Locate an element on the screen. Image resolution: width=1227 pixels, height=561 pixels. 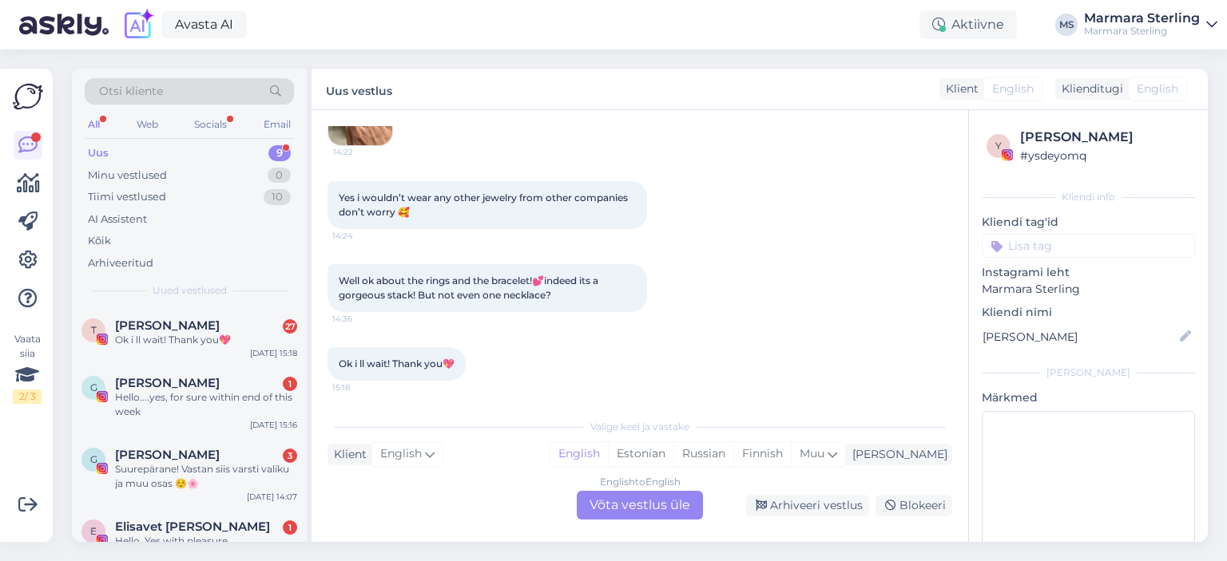
img: explore-ai is located at coordinates (138, 25).